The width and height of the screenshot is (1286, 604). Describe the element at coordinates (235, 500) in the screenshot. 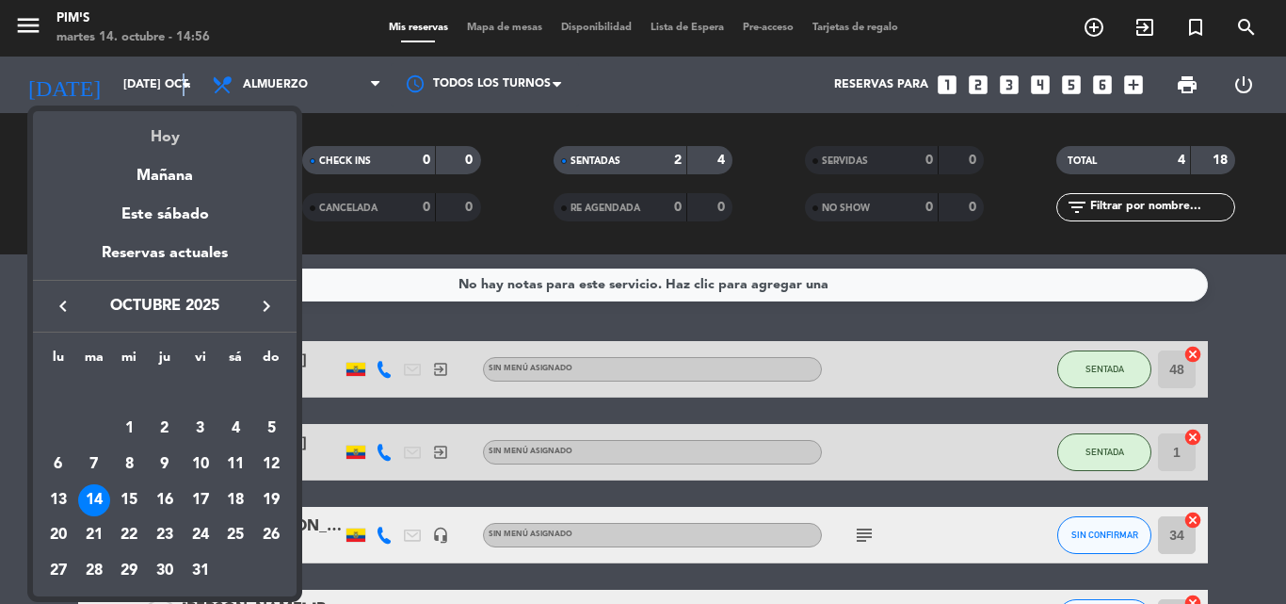

I see `div: 18` at that location.